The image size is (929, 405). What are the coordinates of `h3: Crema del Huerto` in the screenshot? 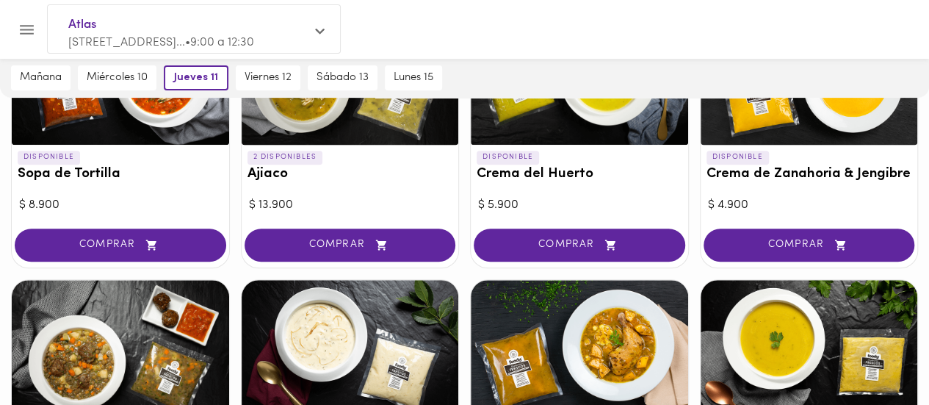 It's located at (579, 174).